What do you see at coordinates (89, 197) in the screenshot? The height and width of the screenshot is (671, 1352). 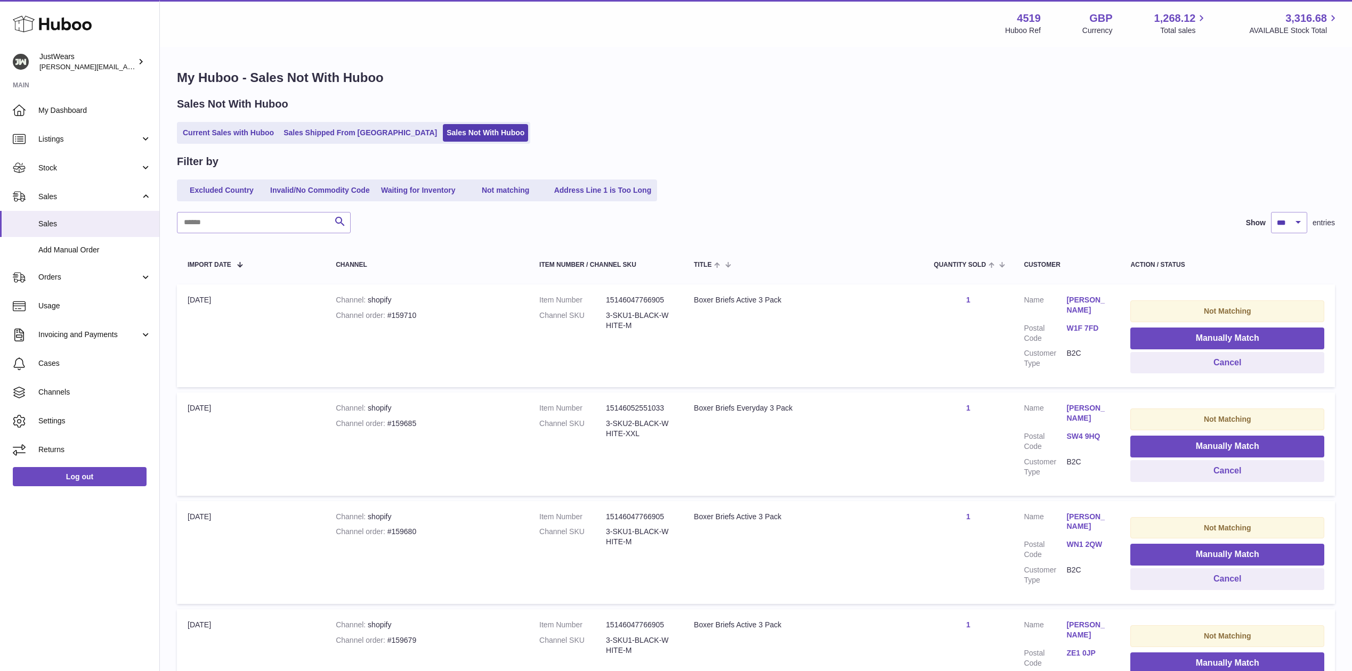 I see `span: Sales` at bounding box center [89, 197].